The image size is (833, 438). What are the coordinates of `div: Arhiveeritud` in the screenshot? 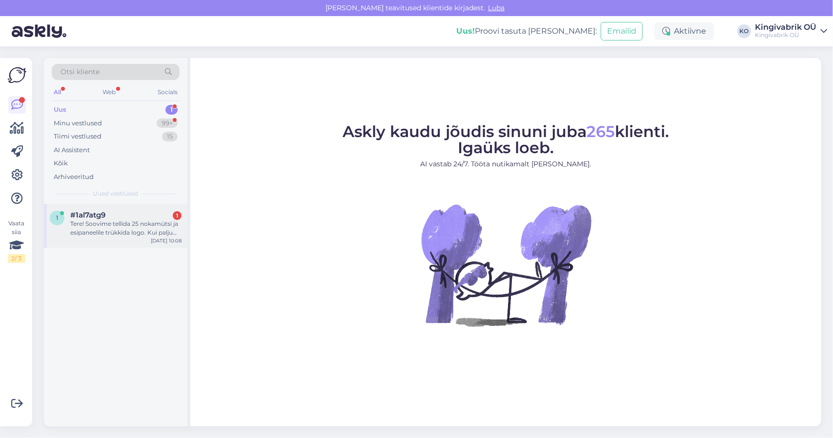 It's located at (74, 177).